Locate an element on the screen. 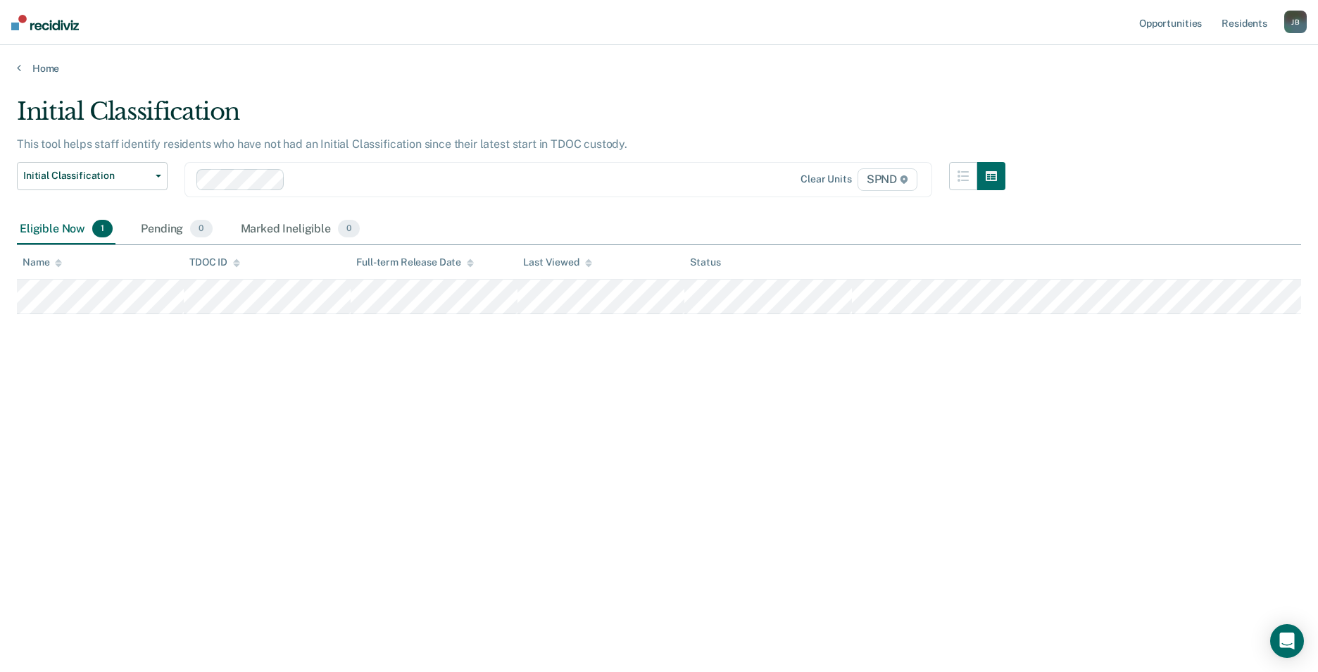  div: Last Viewed is located at coordinates (557, 262).